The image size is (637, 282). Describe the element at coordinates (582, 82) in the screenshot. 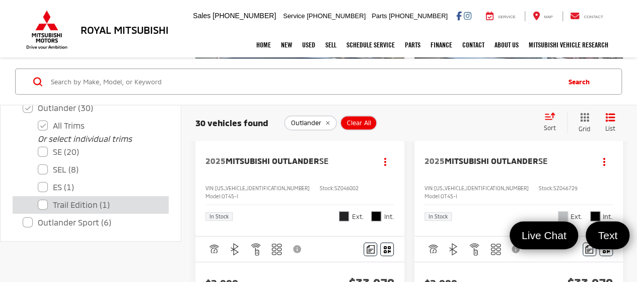

I see `button: Search` at that location.